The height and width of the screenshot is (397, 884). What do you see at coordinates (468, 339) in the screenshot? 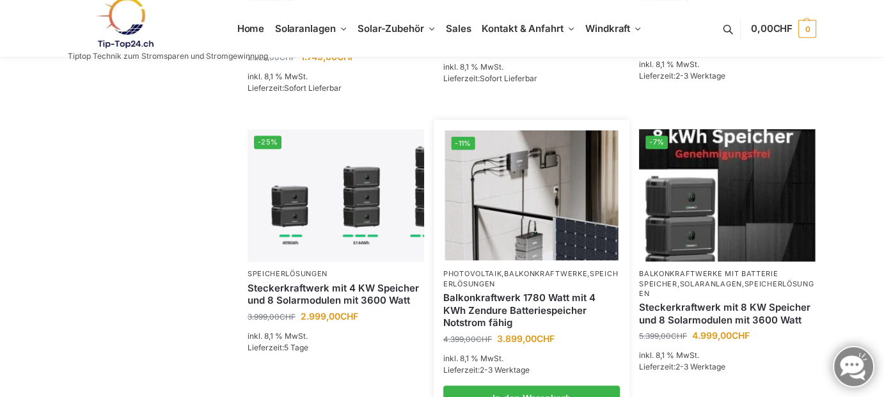
I see `bdi: 4.399,00` at bounding box center [468, 339].